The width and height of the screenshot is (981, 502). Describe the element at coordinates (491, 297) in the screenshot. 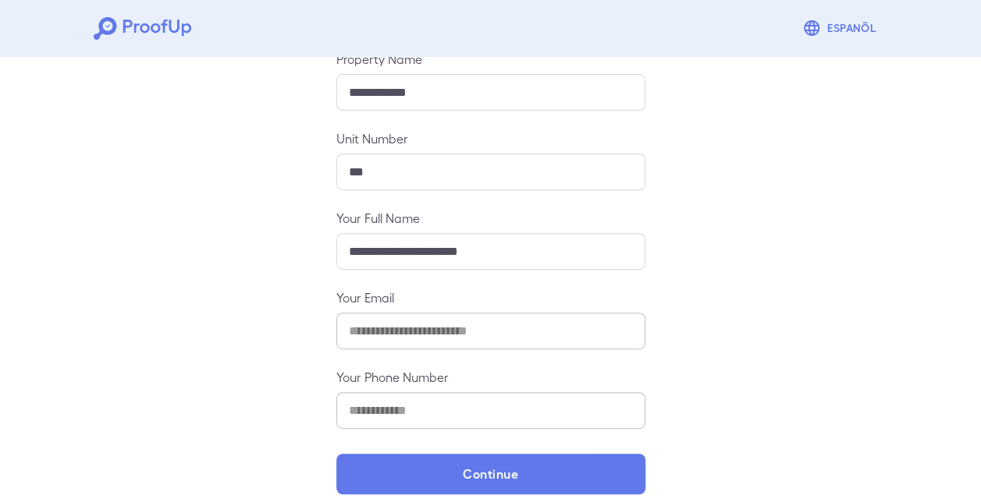

I see `label: Your Email` at that location.